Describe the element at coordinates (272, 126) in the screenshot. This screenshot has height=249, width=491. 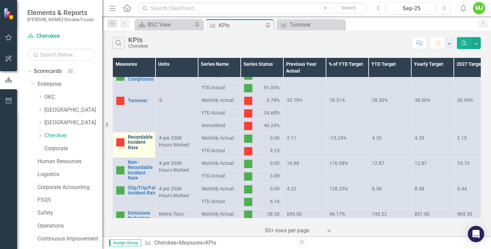
I see `span: 46.24%` at that location.